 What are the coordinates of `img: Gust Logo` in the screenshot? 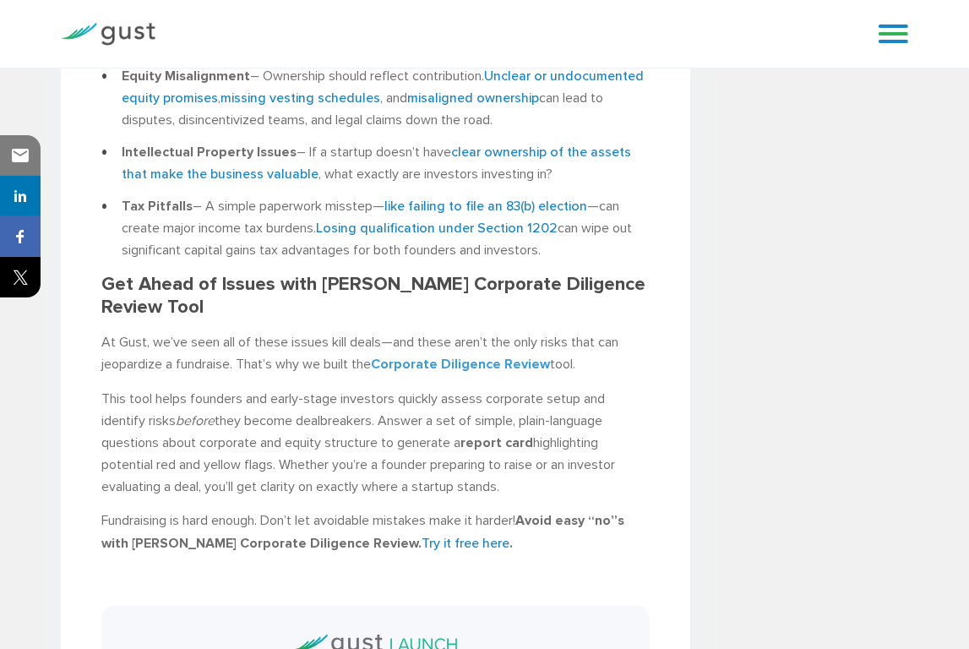 It's located at (108, 34).